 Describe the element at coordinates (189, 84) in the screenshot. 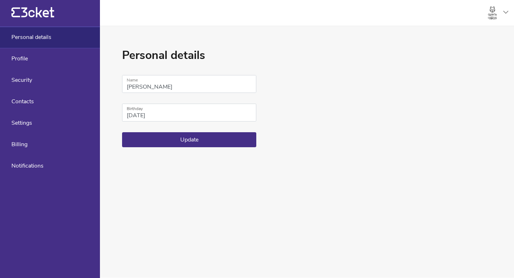

I see `input: Name` at that location.